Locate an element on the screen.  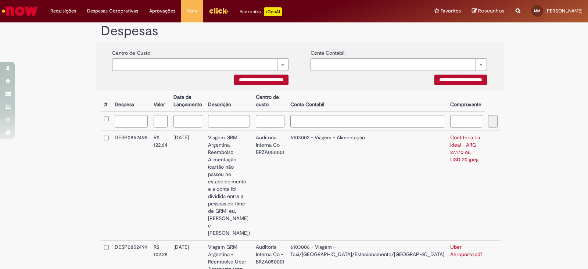
td: 6103002 - Viagem - Alimentação is located at coordinates (367, 186).